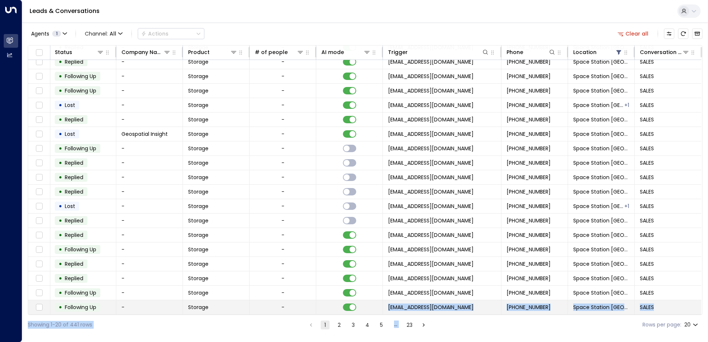 The image size is (708, 342). Describe the element at coordinates (367, 325) in the screenshot. I see `button: Go to page 4` at that location.